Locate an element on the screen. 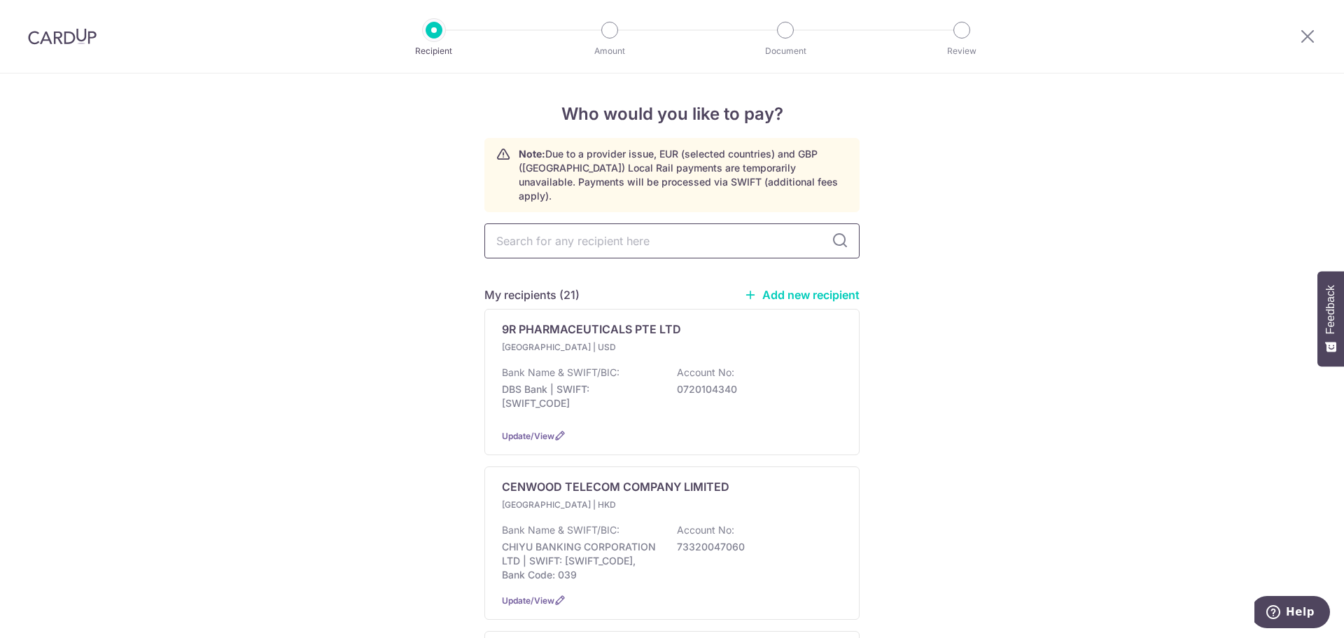 This screenshot has height=638, width=1344. p: CENWOOD TELECOM COMPANY LIMITED is located at coordinates (615, 487).